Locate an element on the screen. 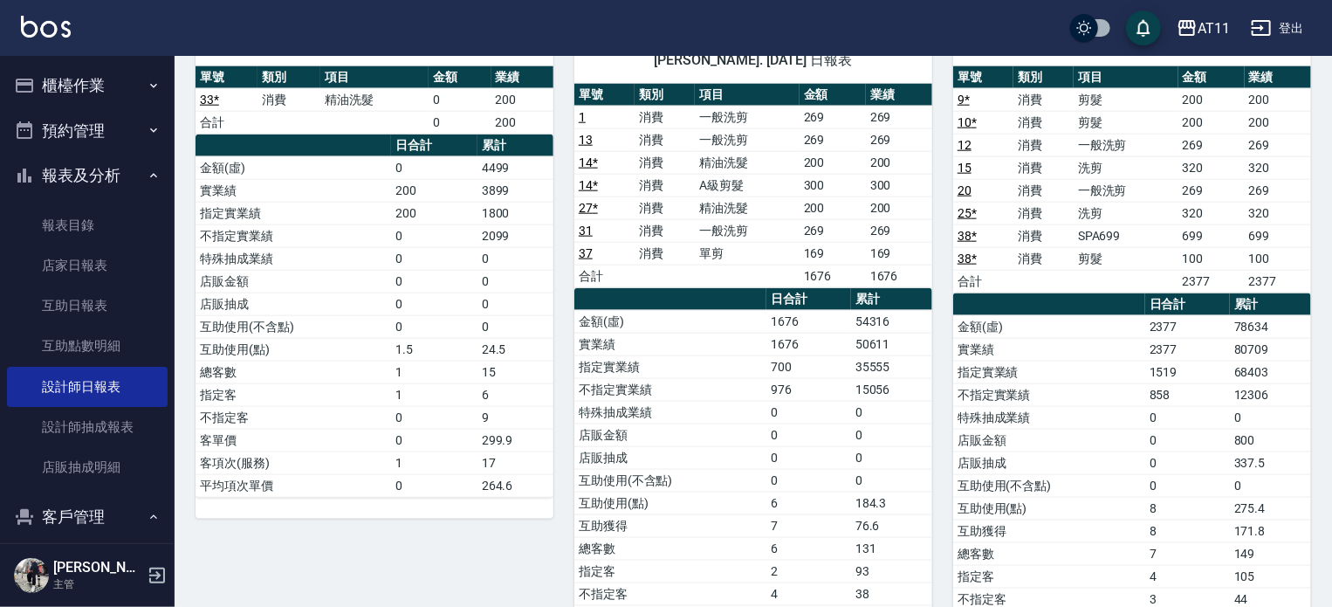 The image size is (1332, 607). button: 報表及分析 is located at coordinates (87, 175).